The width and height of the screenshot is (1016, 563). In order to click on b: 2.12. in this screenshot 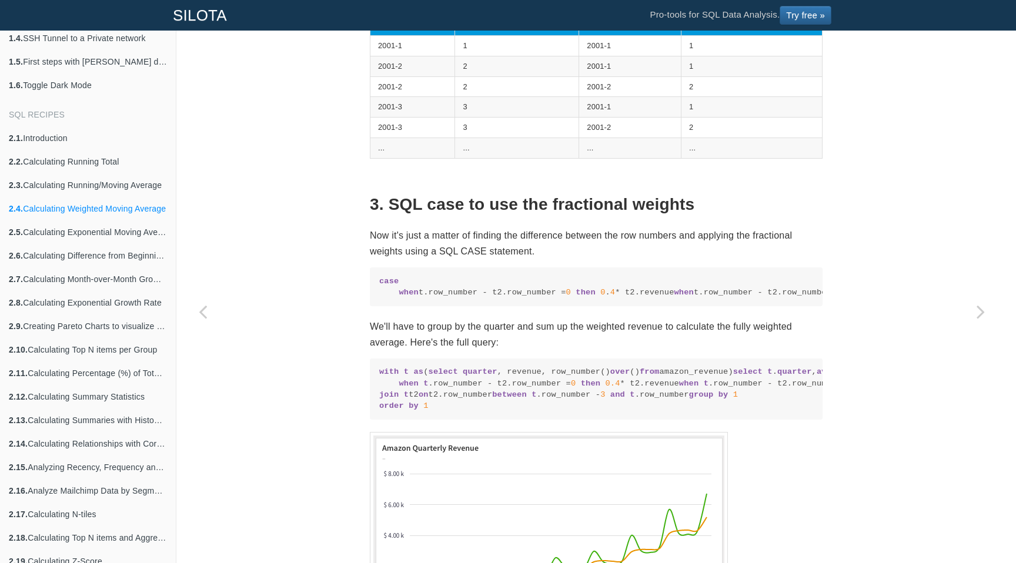, I will do `click(18, 397)`.